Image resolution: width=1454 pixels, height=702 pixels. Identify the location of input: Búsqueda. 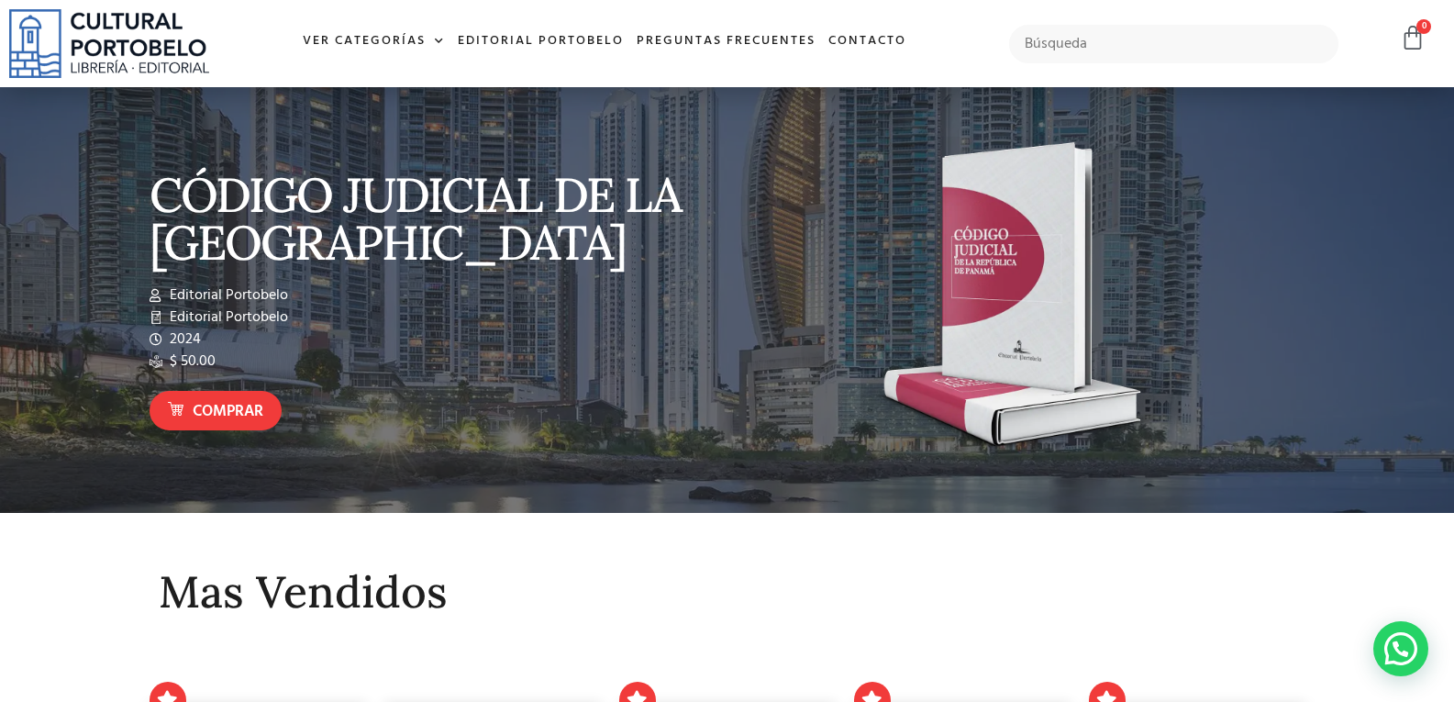
(1173, 44).